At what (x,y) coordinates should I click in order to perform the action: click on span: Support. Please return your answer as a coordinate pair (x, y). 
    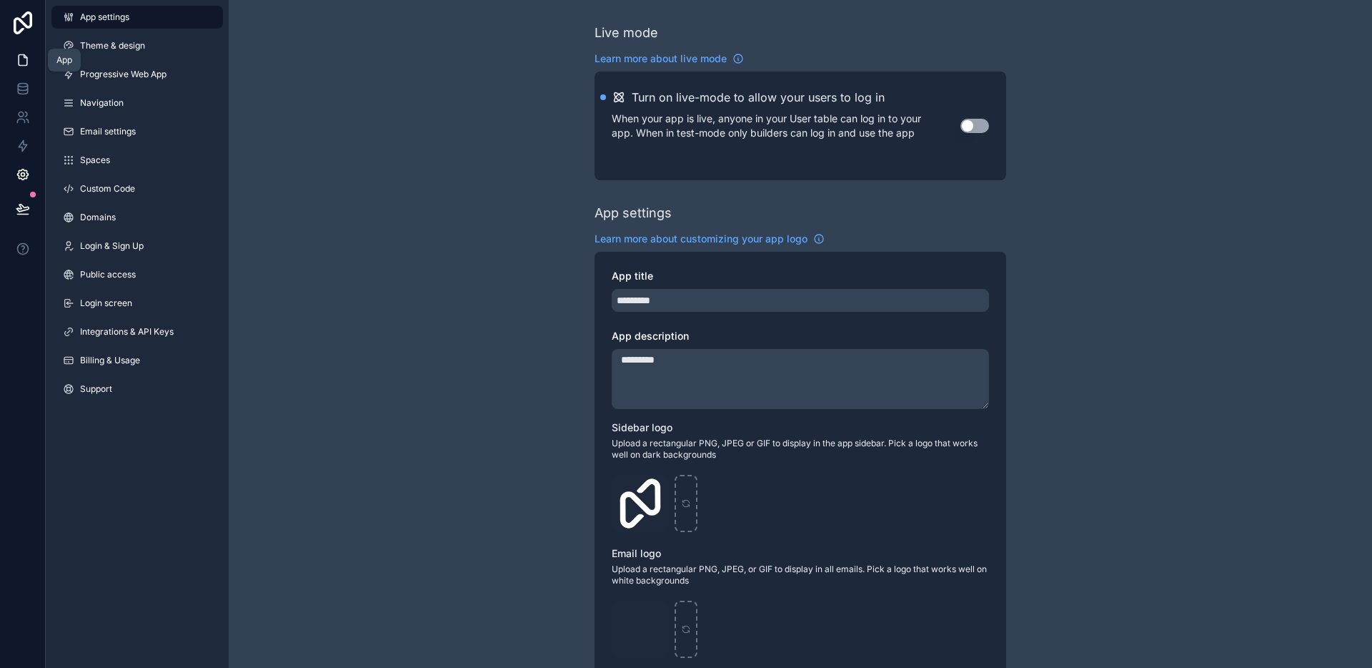
    Looking at the image, I should click on (96, 389).